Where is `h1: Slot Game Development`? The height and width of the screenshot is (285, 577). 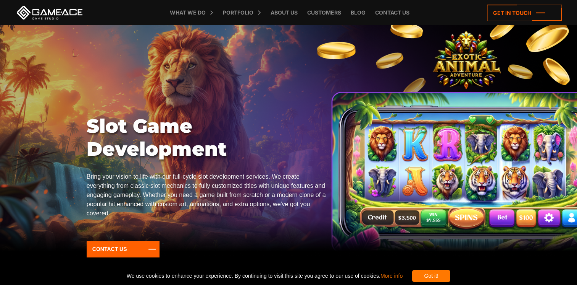 h1: Slot Game Development is located at coordinates (208, 137).